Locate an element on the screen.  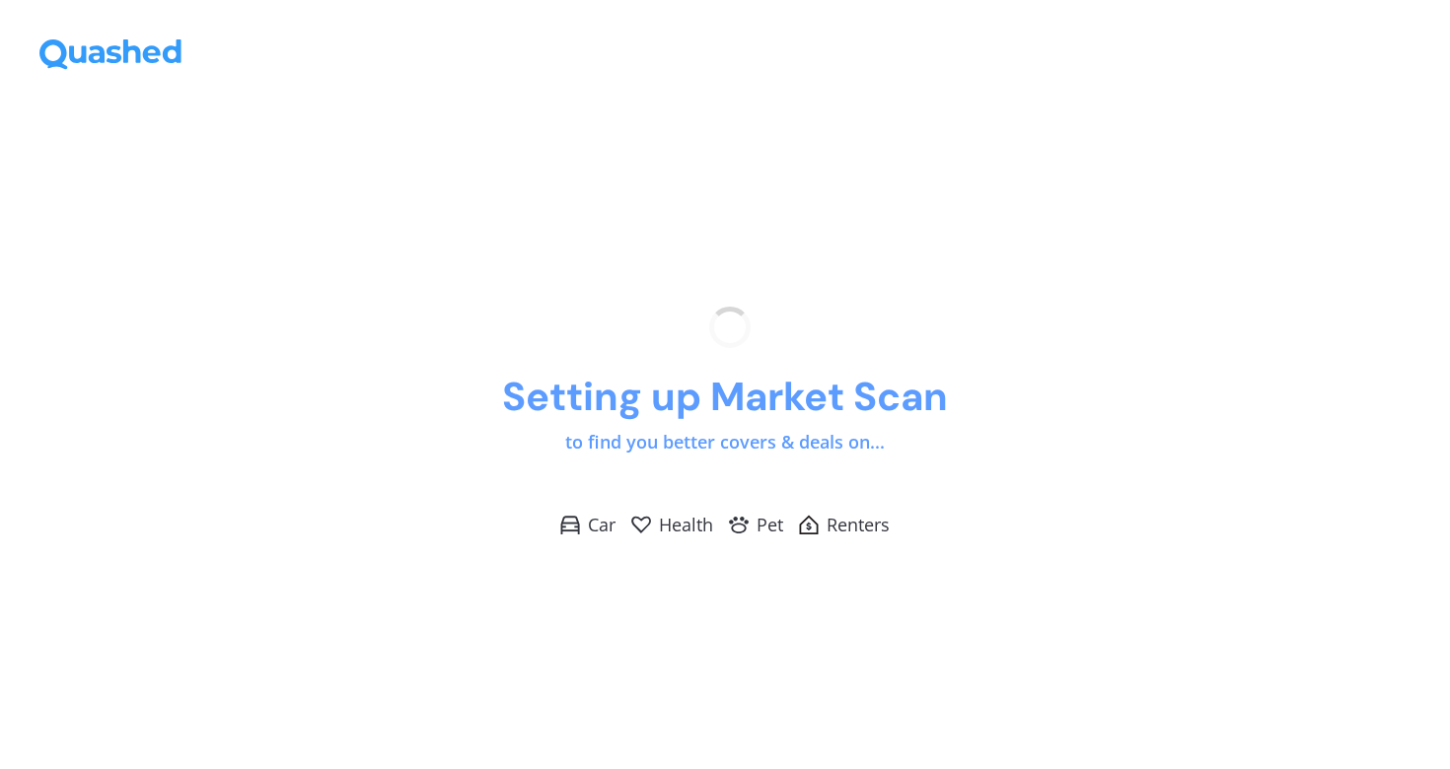
span: Health is located at coordinates (686, 525).